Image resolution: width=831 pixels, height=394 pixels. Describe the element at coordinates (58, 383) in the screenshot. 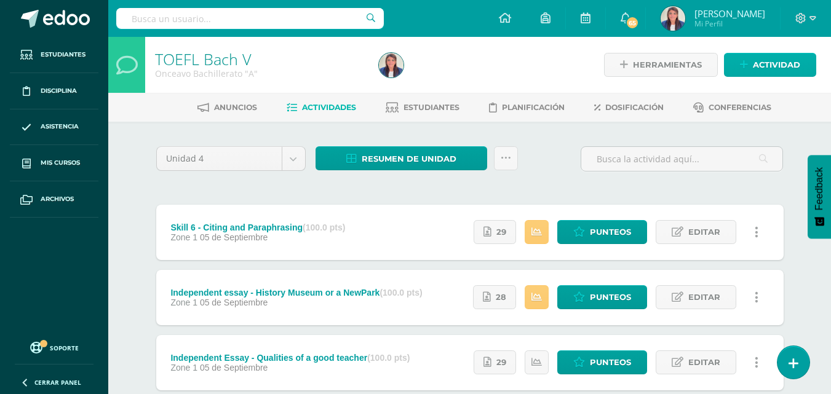

I see `span: Cerrar panel` at that location.